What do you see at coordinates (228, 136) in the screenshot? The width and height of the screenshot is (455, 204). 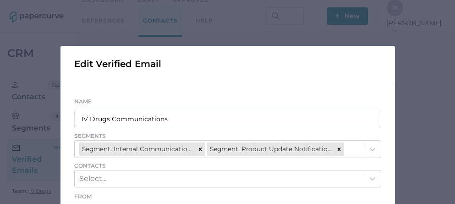 I see `span: Segments` at bounding box center [228, 136].